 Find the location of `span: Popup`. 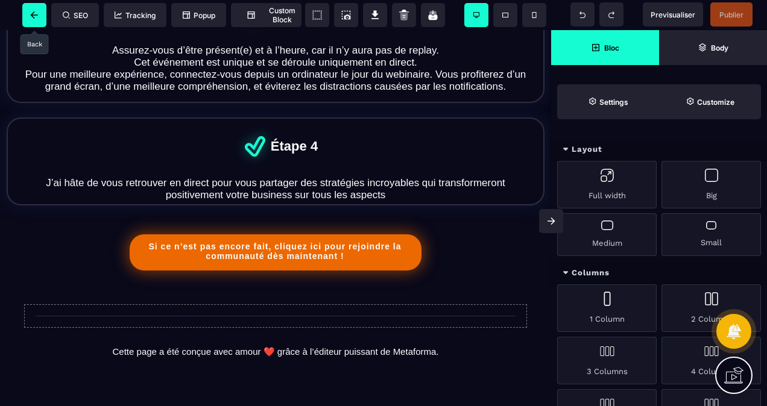

span: Popup is located at coordinates (199, 15).